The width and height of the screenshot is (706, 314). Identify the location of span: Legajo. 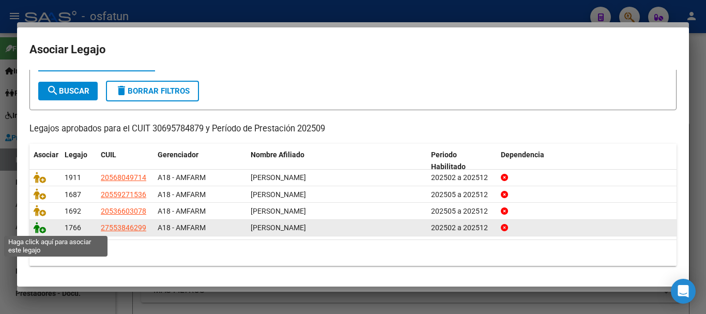
(76, 154).